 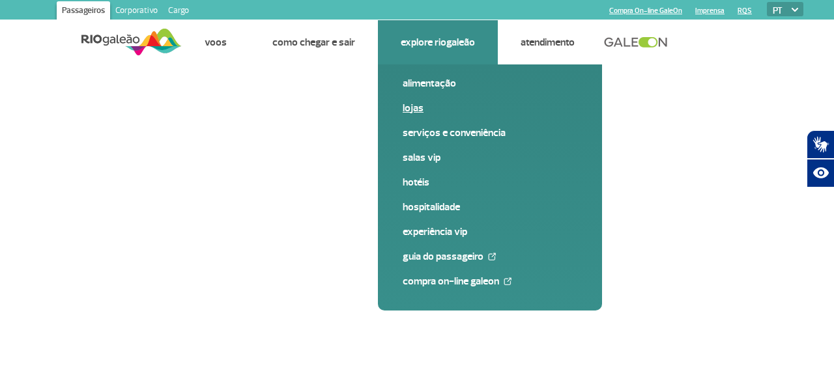 What do you see at coordinates (490, 158) in the screenshot?
I see `a: Salas VIP` at bounding box center [490, 158].